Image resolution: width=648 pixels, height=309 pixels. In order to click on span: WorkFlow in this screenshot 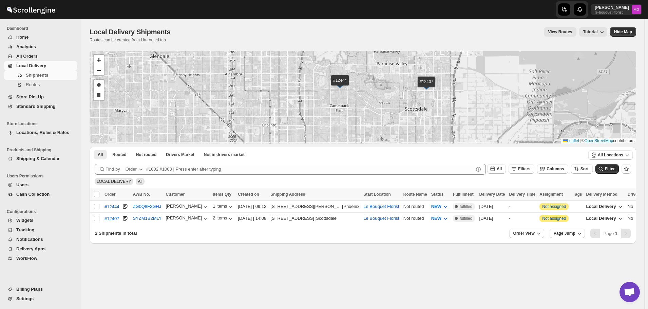, I will do `click(27, 258)`.